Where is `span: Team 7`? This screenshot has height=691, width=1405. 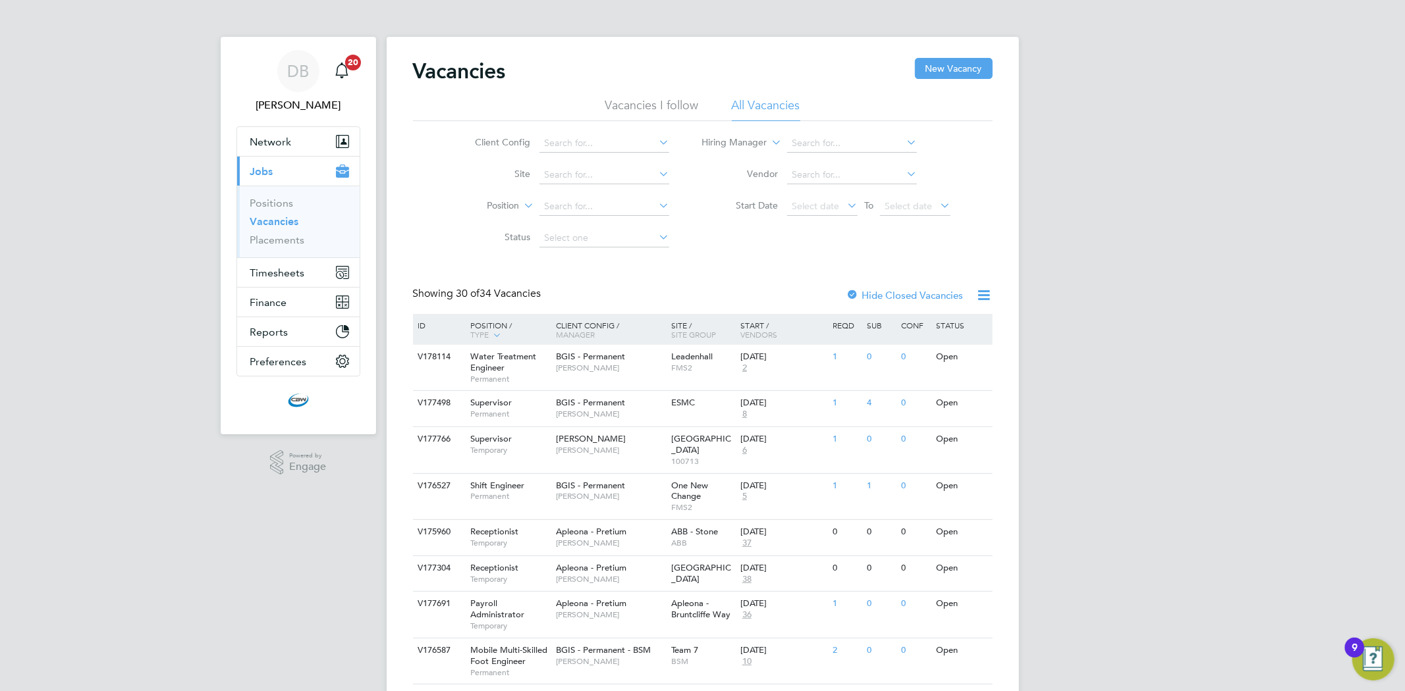 span: Team 7 is located at coordinates (684, 650).